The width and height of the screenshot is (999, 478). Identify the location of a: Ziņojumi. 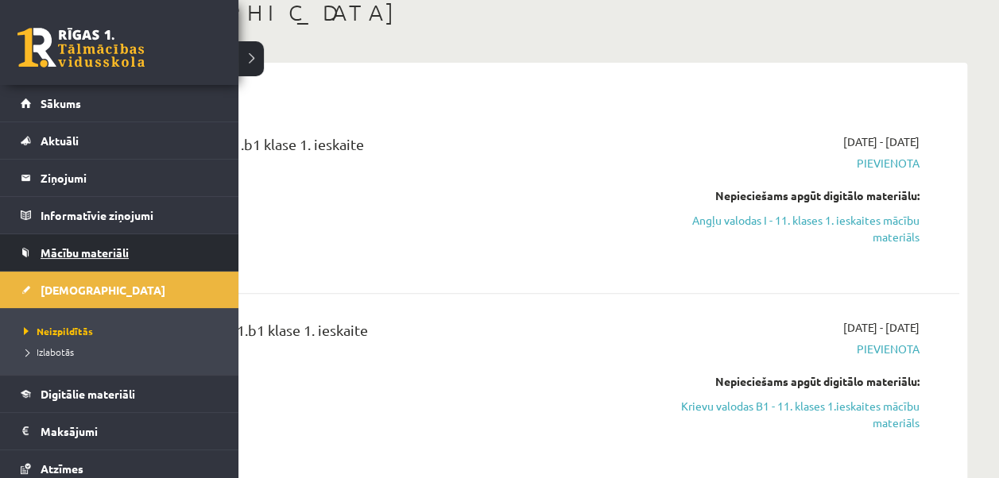
(119, 178).